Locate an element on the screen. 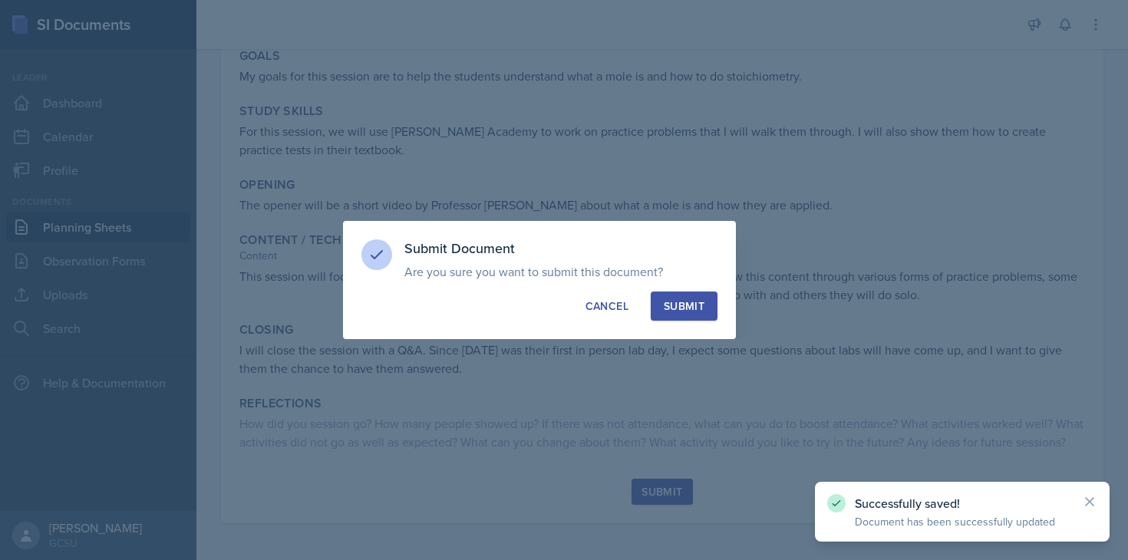 This screenshot has width=1128, height=560. p: Document has been successfully updated is located at coordinates (962, 522).